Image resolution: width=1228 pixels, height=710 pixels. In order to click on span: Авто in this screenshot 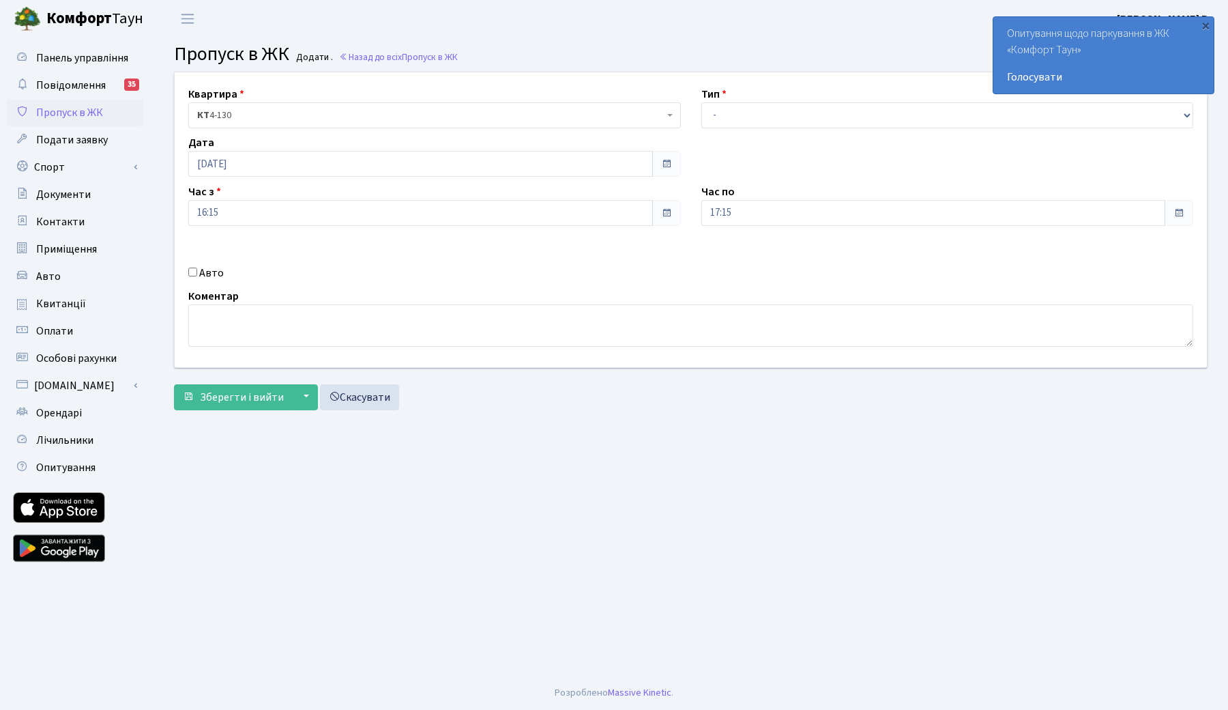, I will do `click(48, 276)`.